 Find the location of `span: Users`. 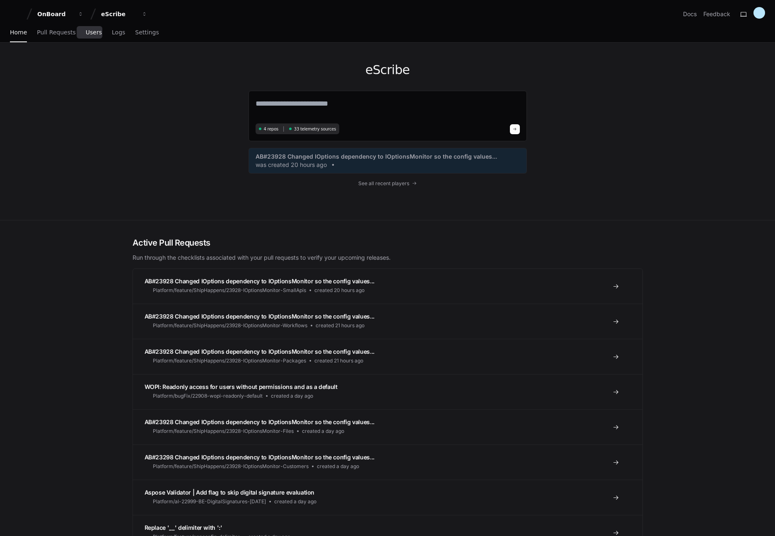

span: Users is located at coordinates (94, 32).